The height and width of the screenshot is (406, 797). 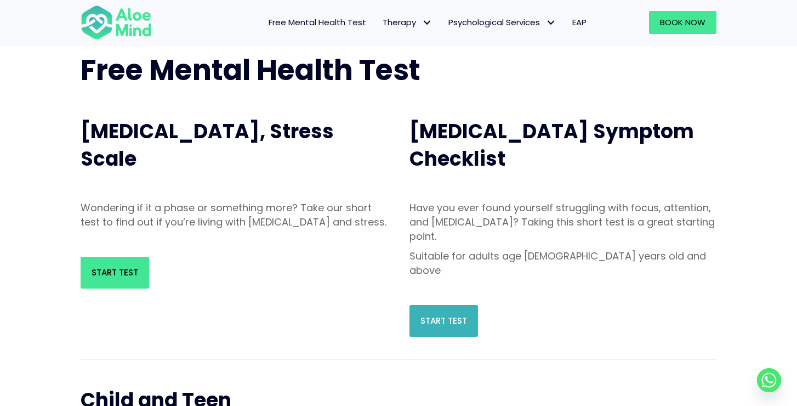 I want to click on p: Wondering if it a phase or something more? Take our short test to find out if you’re living with ..., so click(x=234, y=215).